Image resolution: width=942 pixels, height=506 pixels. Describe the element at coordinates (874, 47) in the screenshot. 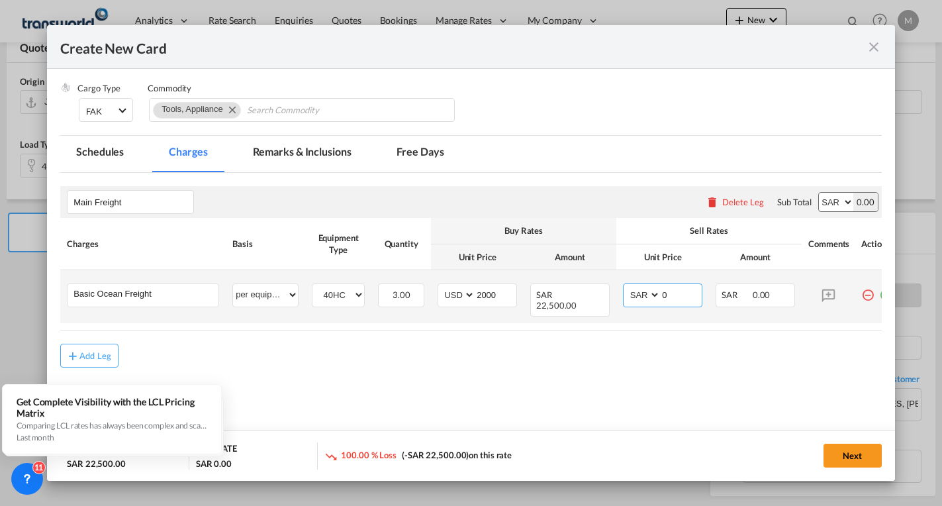

I see `md-icon: icon-close fg-AAA8AD m-0 pointer` at that location.